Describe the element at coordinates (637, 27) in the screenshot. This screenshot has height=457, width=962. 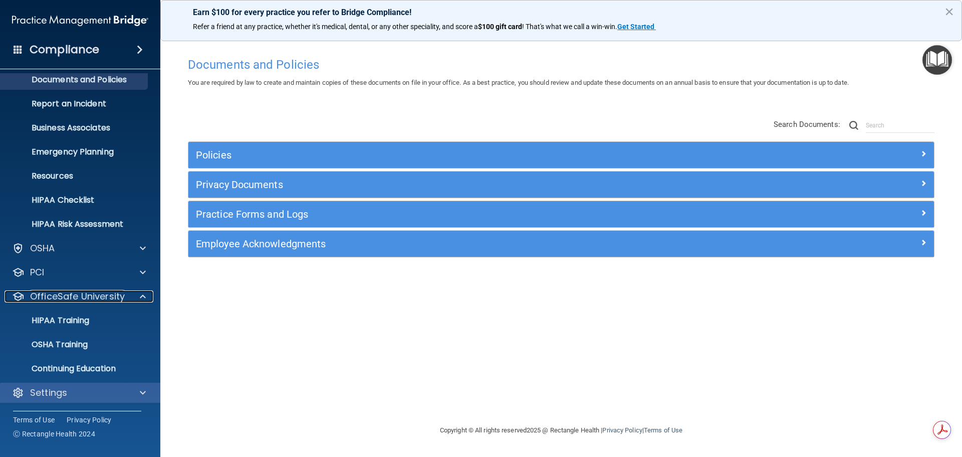
I see `a: Get Started` at that location.